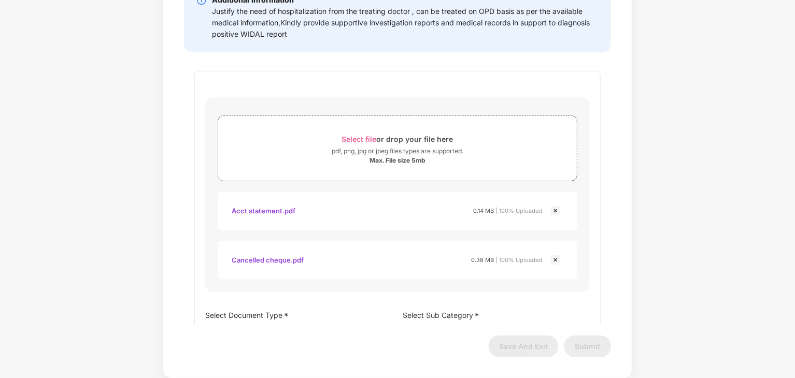 The height and width of the screenshot is (378, 795). I want to click on label: Select Sub Category, so click(496, 315).